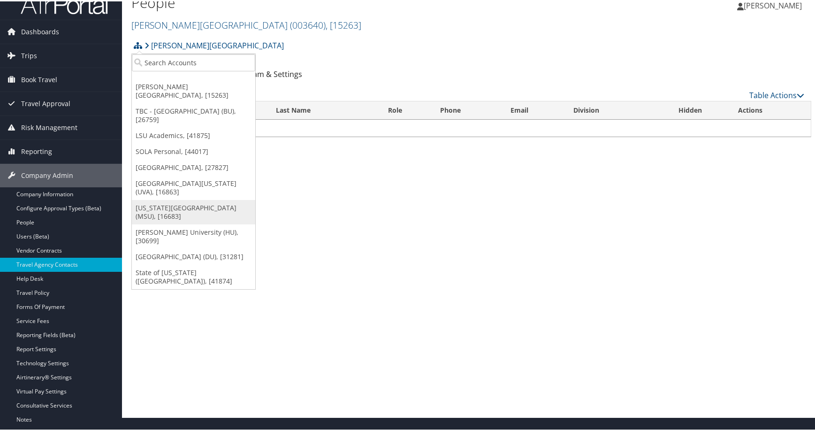  Describe the element at coordinates (273, 73) in the screenshot. I see `a: Team & Settings` at that location.